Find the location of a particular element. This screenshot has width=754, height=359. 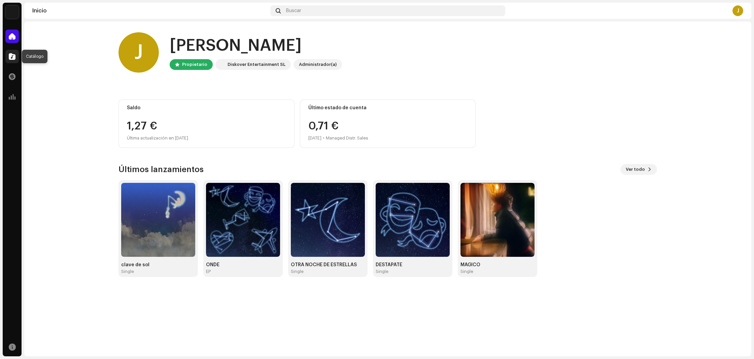

button: Ver todo is located at coordinates (638, 170).